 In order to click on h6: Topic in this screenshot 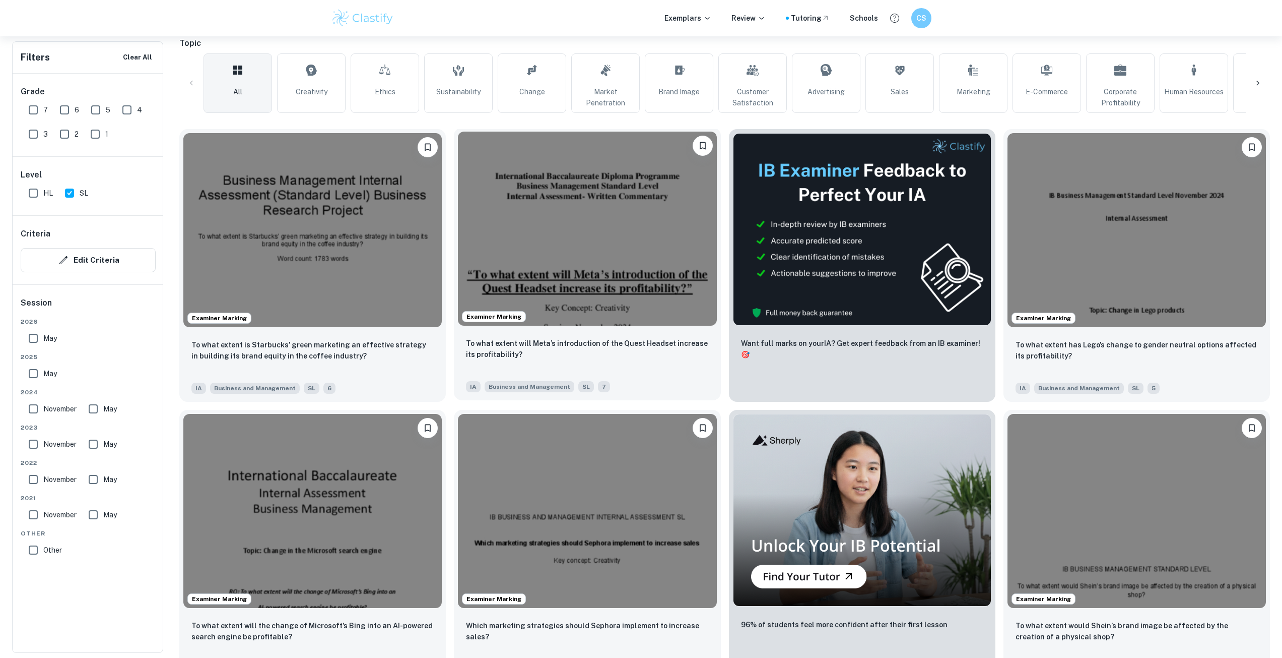, I will do `click(725, 43)`.